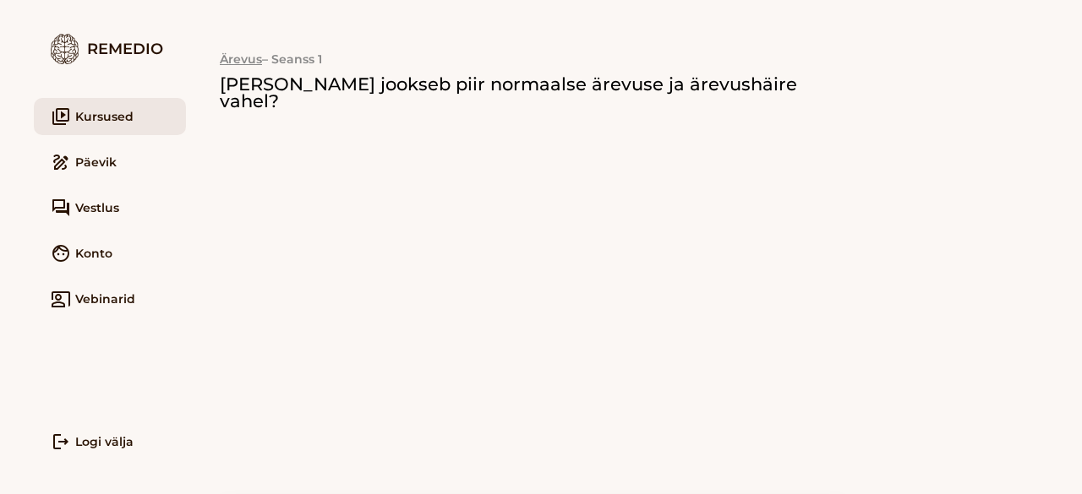 This screenshot has width=1082, height=494. Describe the element at coordinates (61, 208) in the screenshot. I see `i: forum` at that location.